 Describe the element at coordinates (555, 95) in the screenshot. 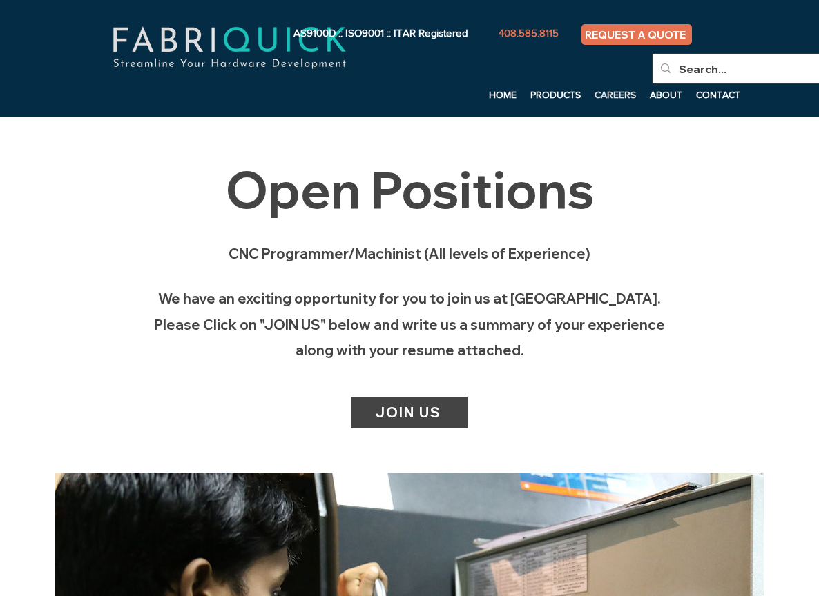

I see `a: PRODUCTS` at that location.